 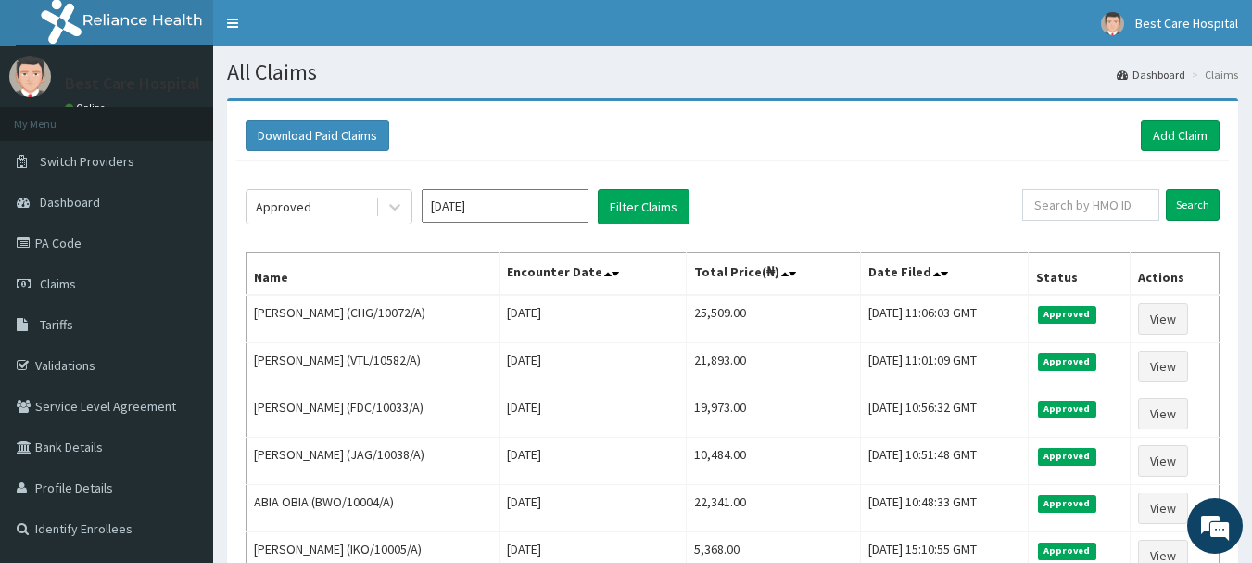 I want to click on th: Actions, so click(x=1175, y=274).